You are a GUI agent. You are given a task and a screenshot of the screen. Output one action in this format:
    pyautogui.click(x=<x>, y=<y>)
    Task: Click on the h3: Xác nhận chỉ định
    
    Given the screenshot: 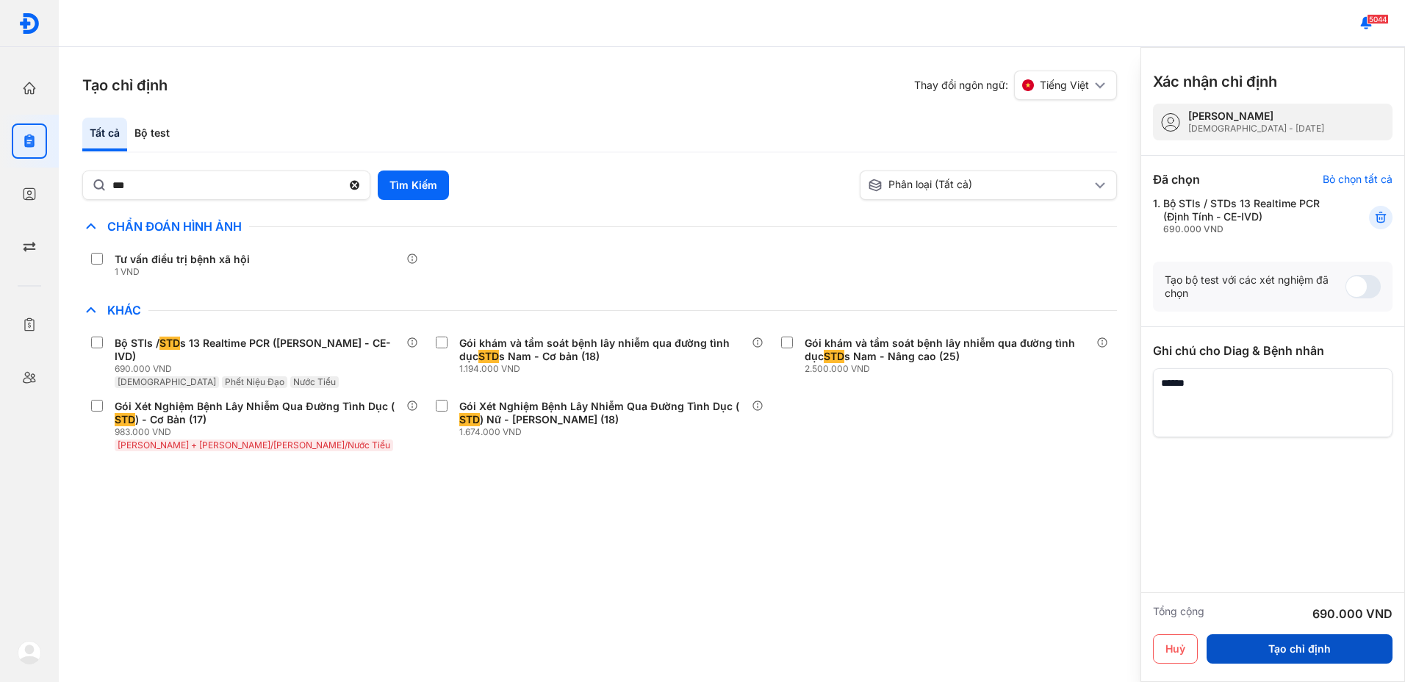 What is the action you would take?
    pyautogui.click(x=1215, y=82)
    